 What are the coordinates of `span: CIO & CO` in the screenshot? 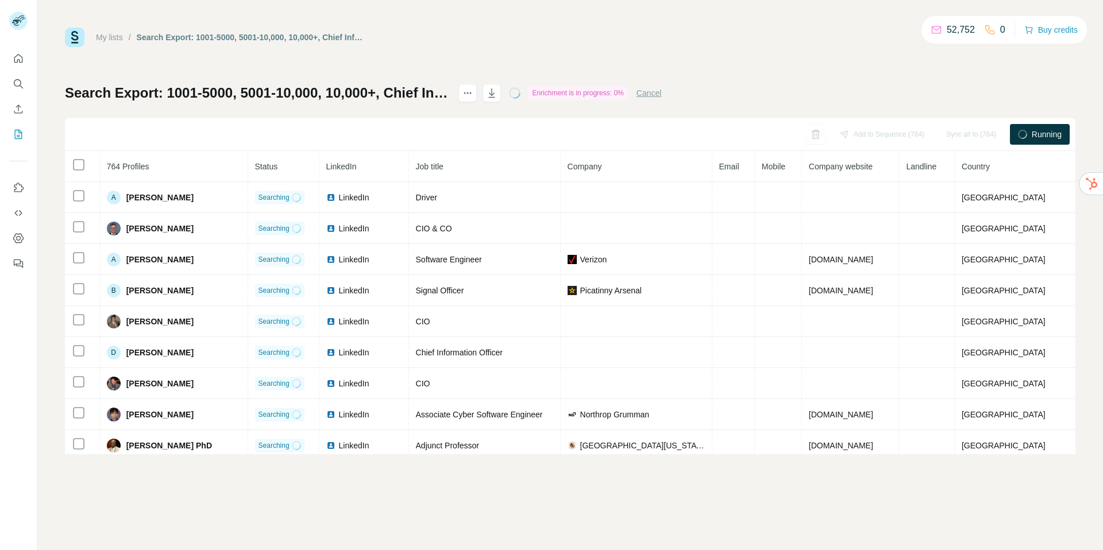 It's located at (434, 229).